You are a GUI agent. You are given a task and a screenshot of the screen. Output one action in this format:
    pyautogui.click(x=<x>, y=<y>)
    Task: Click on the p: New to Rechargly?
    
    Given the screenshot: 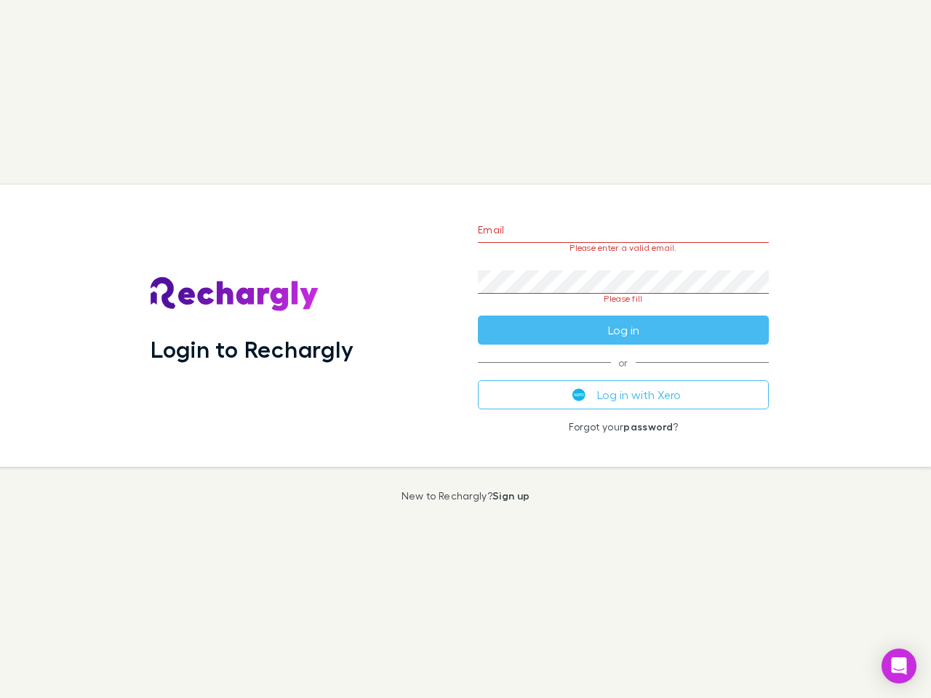 What is the action you would take?
    pyautogui.click(x=466, y=496)
    